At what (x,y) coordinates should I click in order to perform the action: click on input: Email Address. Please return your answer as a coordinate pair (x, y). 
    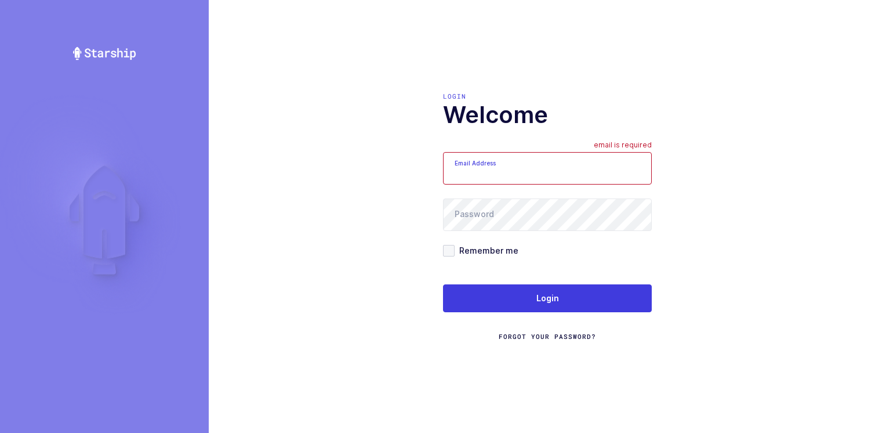
    Looking at the image, I should click on (547, 168).